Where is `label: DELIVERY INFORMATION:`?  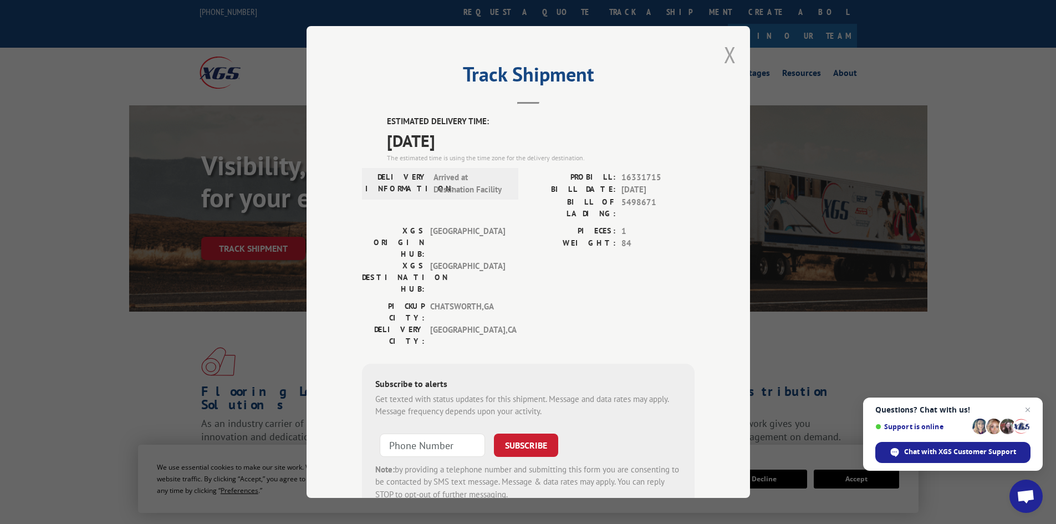 label: DELIVERY INFORMATION: is located at coordinates (396, 184).